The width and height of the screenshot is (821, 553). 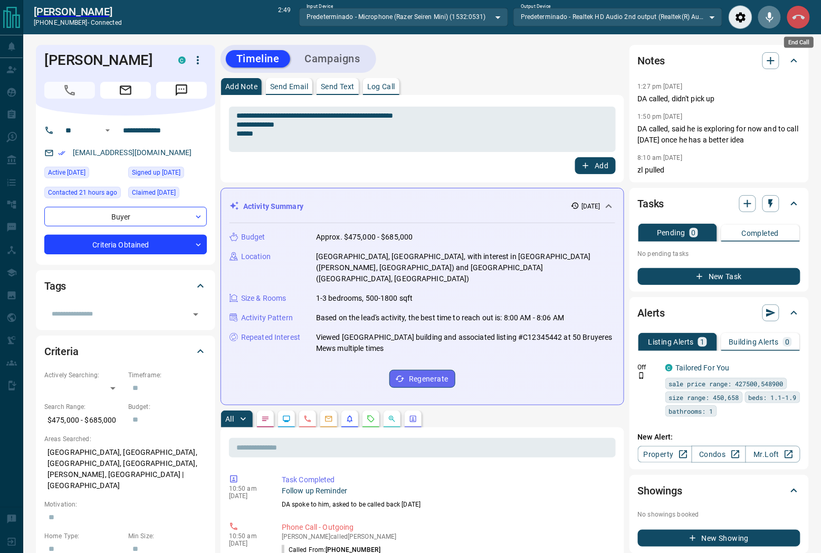 I want to click on p: New Alert:, so click(x=719, y=437).